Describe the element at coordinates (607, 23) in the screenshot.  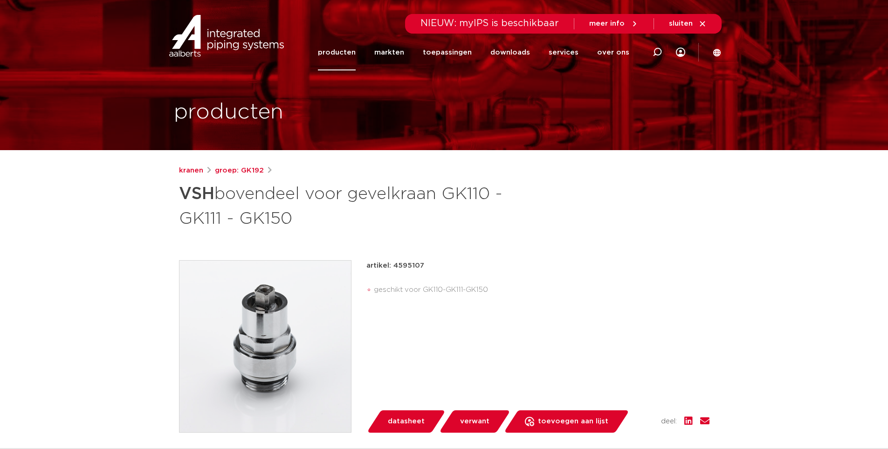
I see `span: meer info` at that location.